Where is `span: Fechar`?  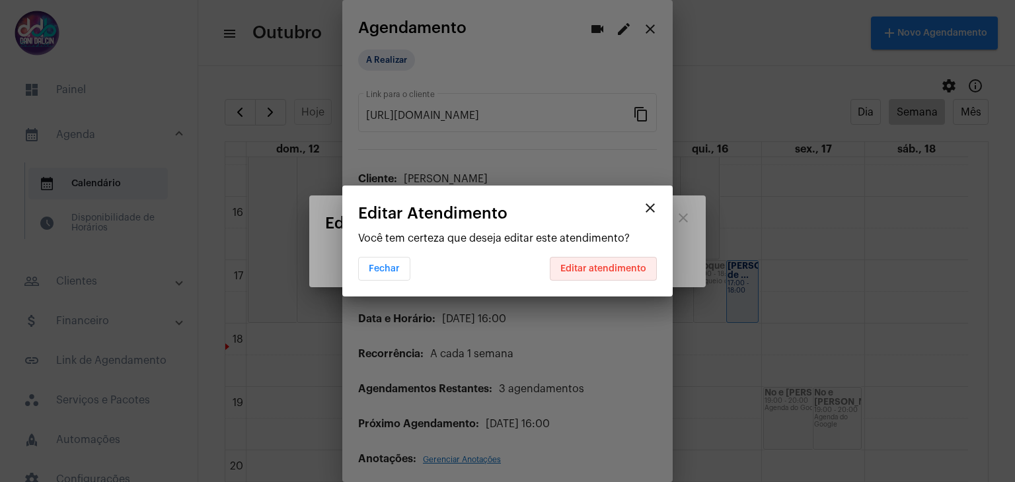 span: Fechar is located at coordinates (384, 269).